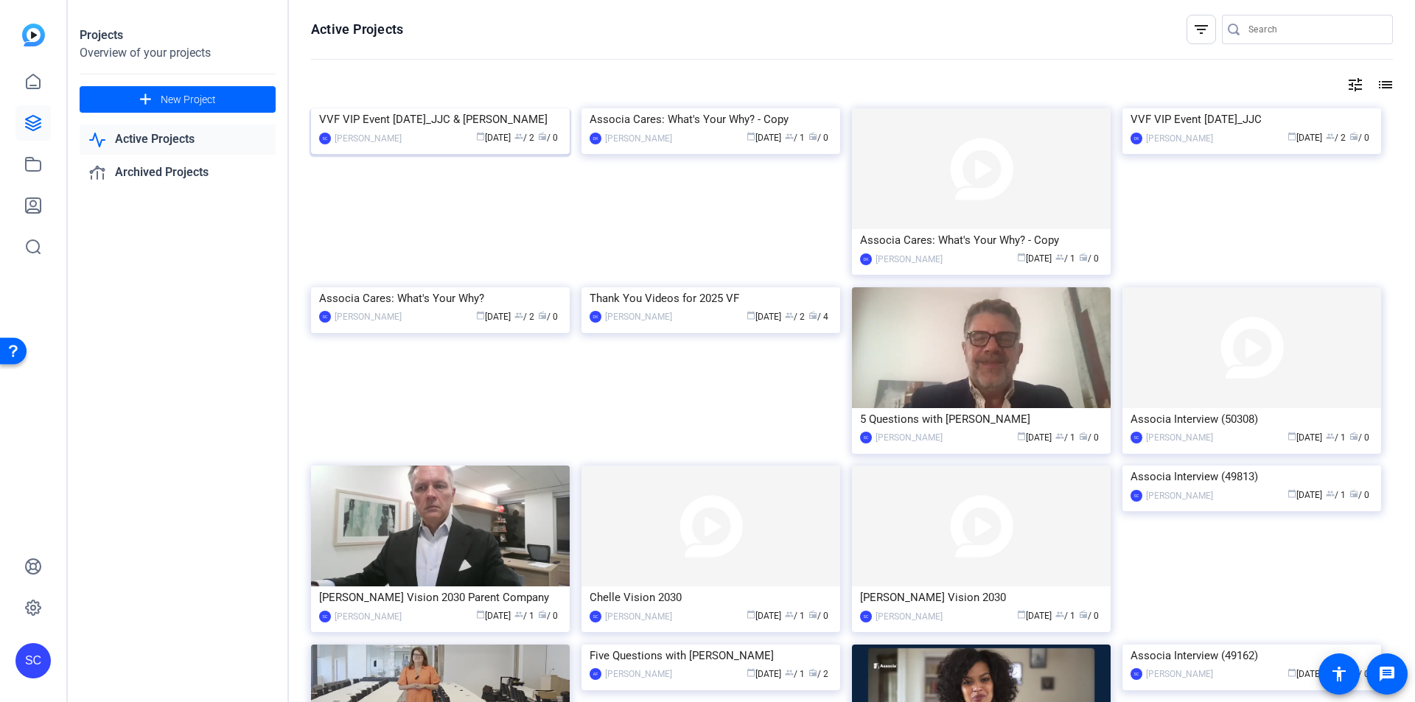 This screenshot has width=1415, height=702. What do you see at coordinates (1387, 674) in the screenshot?
I see `mat-icon: message` at bounding box center [1387, 674].